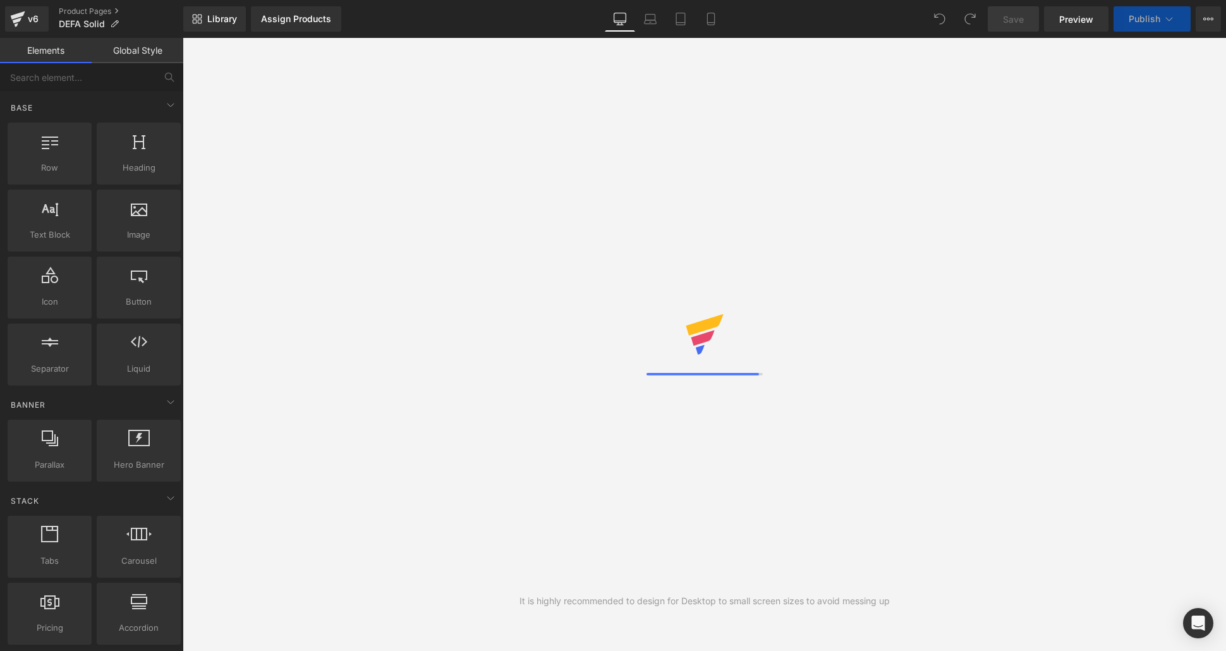  What do you see at coordinates (138, 301) in the screenshot?
I see `span: Button` at bounding box center [138, 301].